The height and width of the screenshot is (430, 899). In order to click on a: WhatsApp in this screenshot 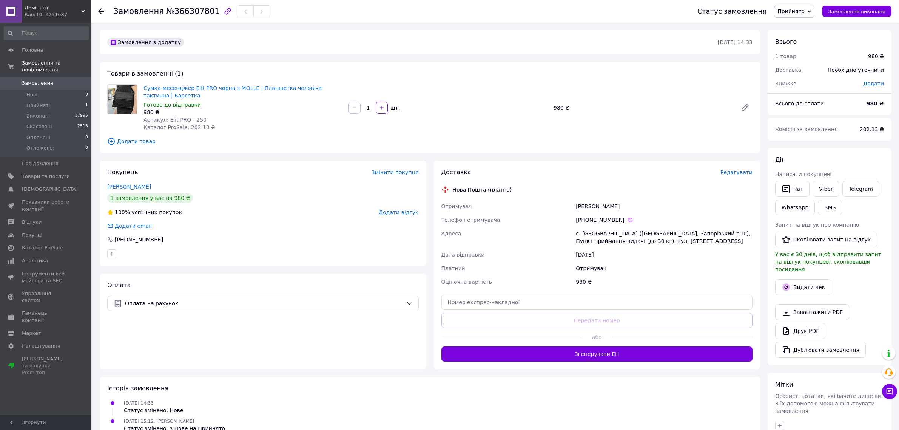, I will do `click(795, 207)`.